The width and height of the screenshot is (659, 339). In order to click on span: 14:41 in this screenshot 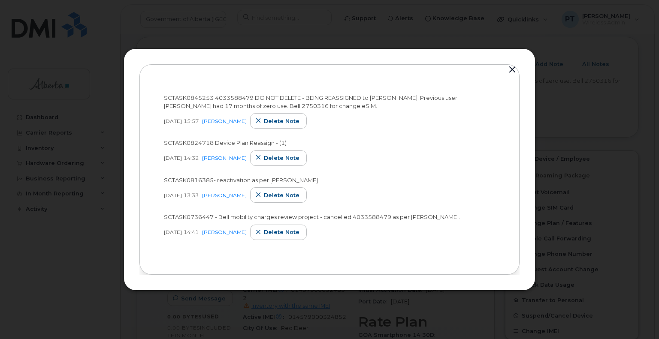, I will do `click(191, 232)`.